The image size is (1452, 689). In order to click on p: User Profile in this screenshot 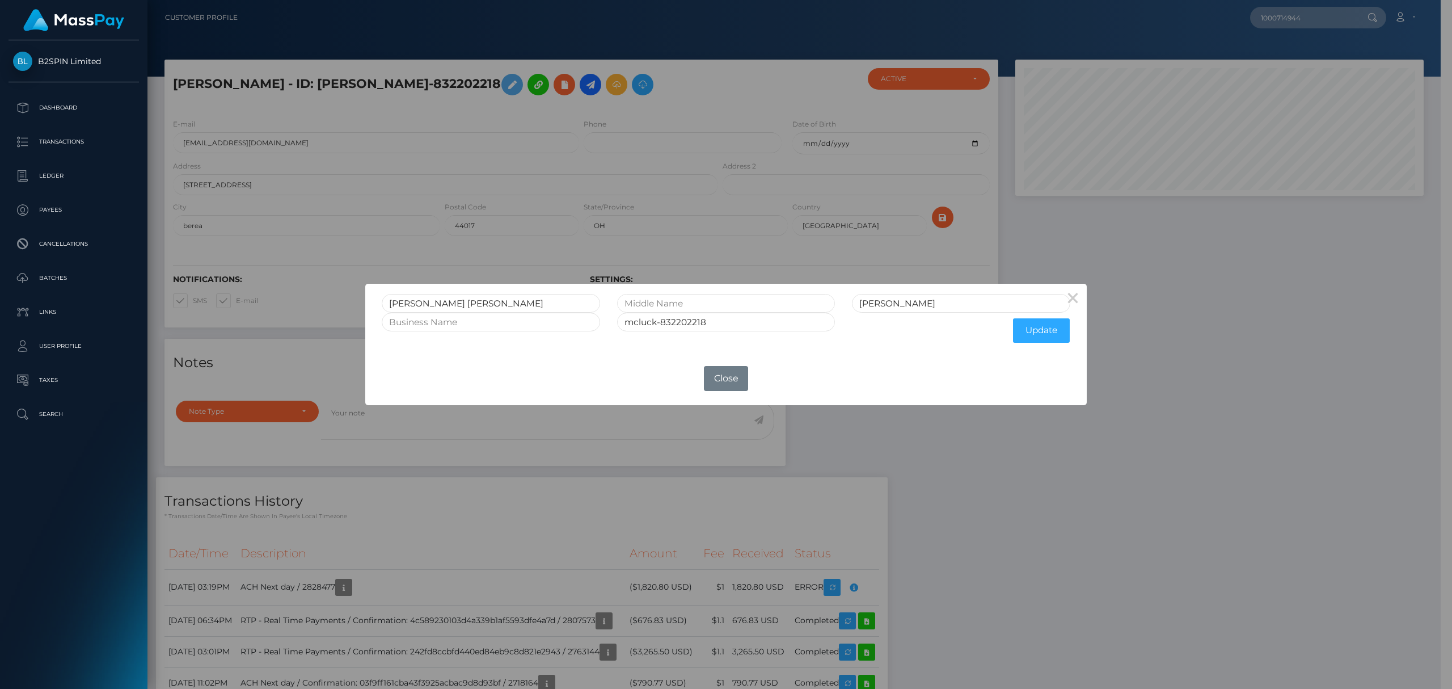, I will do `click(74, 346)`.